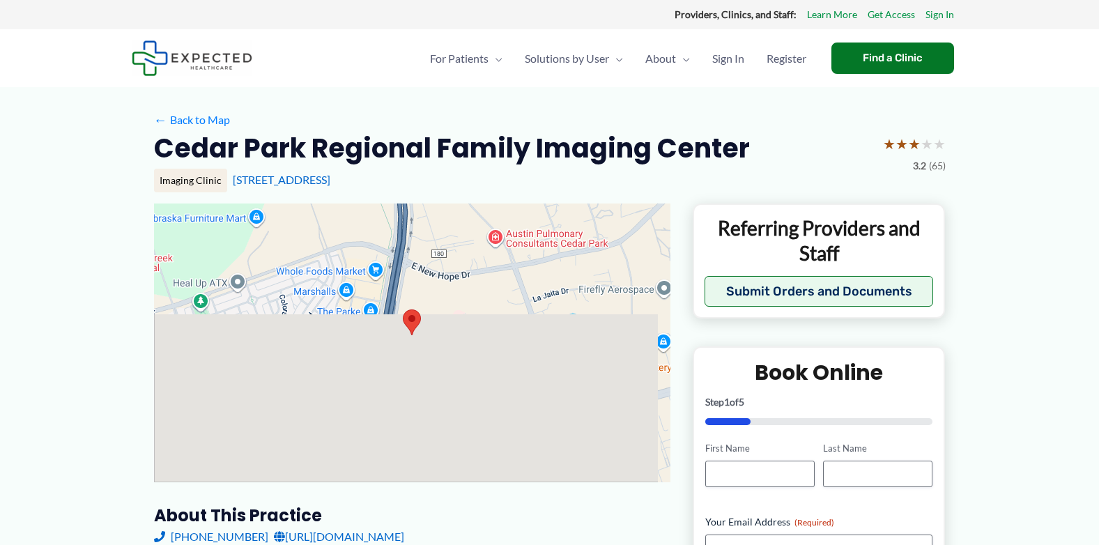  I want to click on h2: Cedar Park Regional Family Imaging Center, so click(452, 148).